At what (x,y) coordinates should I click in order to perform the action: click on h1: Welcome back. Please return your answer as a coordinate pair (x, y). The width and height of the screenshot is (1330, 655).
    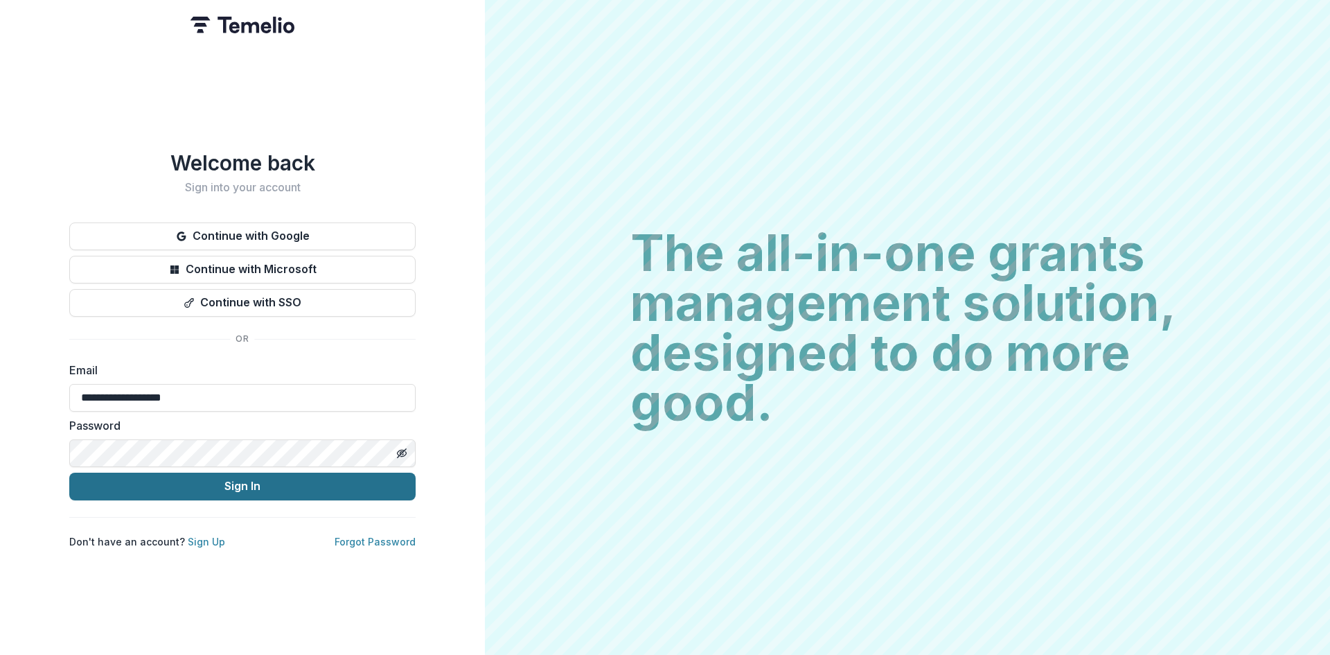
    Looking at the image, I should click on (242, 163).